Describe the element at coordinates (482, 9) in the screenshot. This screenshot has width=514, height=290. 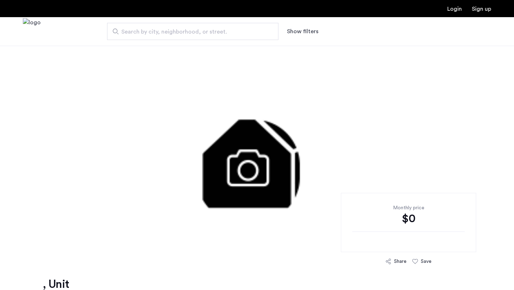
I see `a: Registration` at that location.